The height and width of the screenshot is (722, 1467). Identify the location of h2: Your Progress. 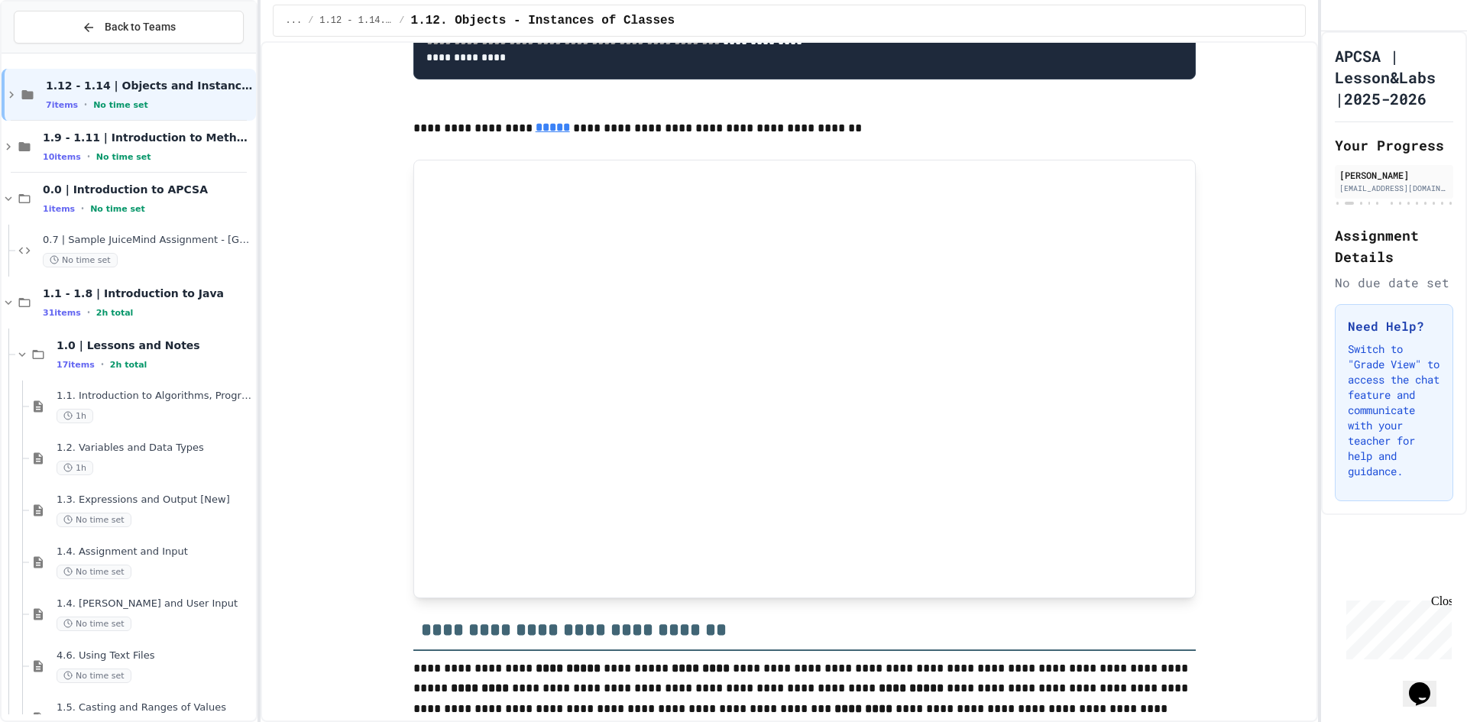
(1394, 145).